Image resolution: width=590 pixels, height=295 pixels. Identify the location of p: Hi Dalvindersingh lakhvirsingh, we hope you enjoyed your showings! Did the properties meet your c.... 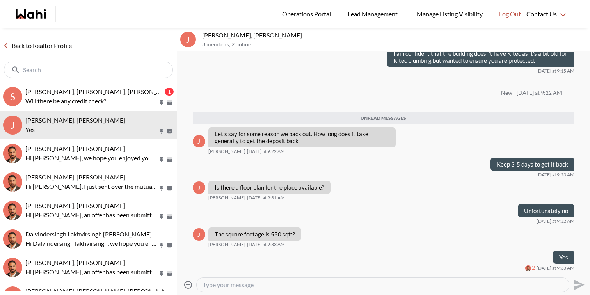
(92, 243).